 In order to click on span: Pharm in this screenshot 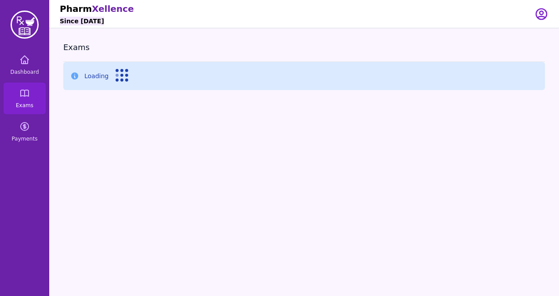, I will do `click(76, 9)`.